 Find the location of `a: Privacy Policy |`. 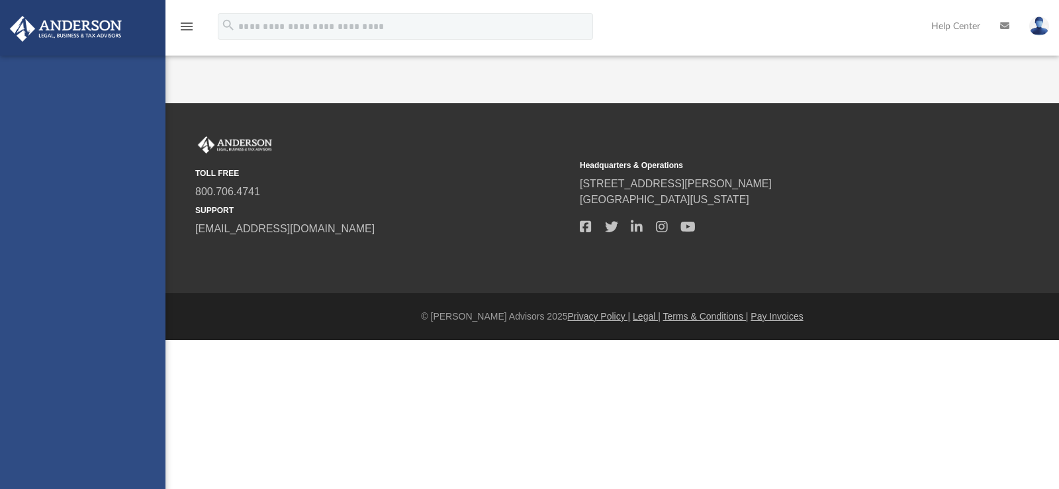

a: Privacy Policy | is located at coordinates (599, 316).